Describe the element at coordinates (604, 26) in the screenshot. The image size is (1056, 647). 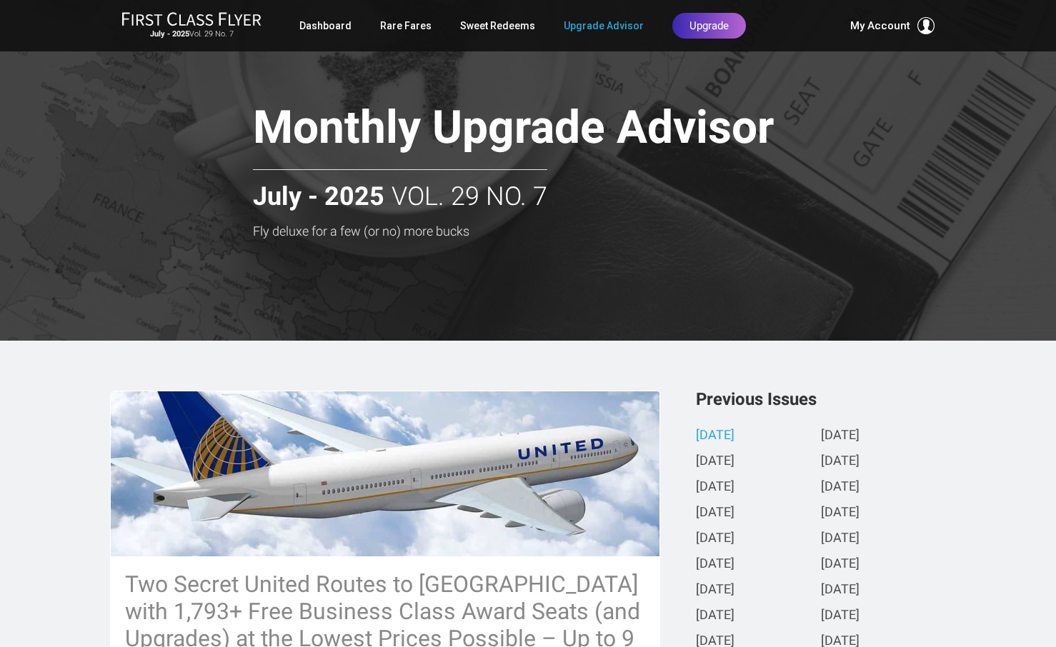
I see `a: Upgrade Advisor` at that location.